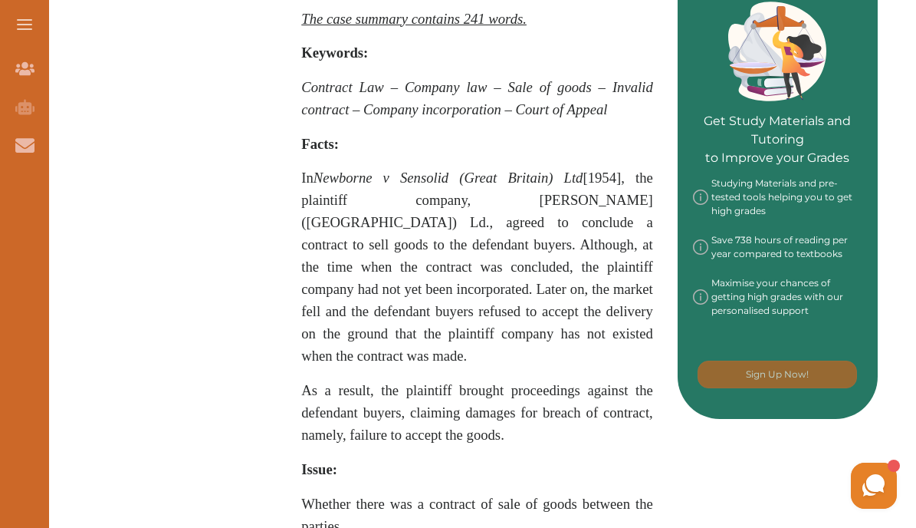  What do you see at coordinates (320, 143) in the screenshot?
I see `span: Facts:` at bounding box center [320, 143].